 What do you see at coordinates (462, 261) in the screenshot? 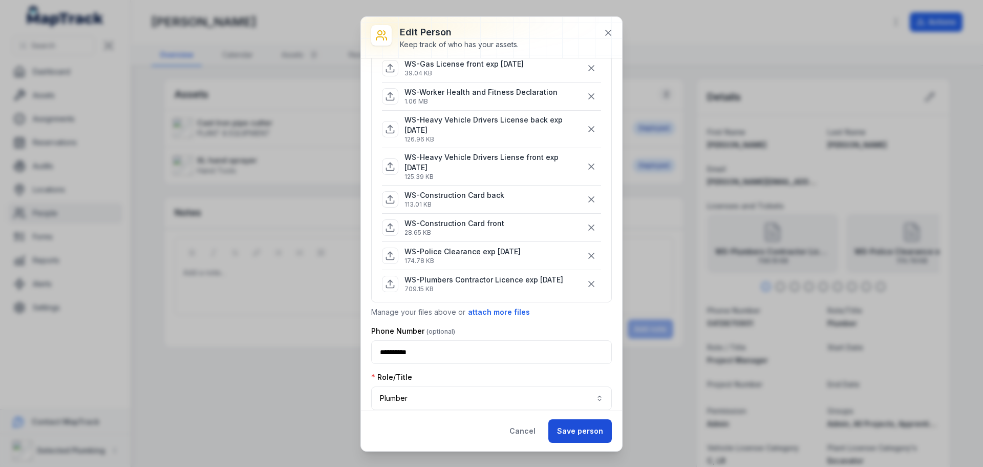
I see `p: 174.78 KB` at bounding box center [462, 261].